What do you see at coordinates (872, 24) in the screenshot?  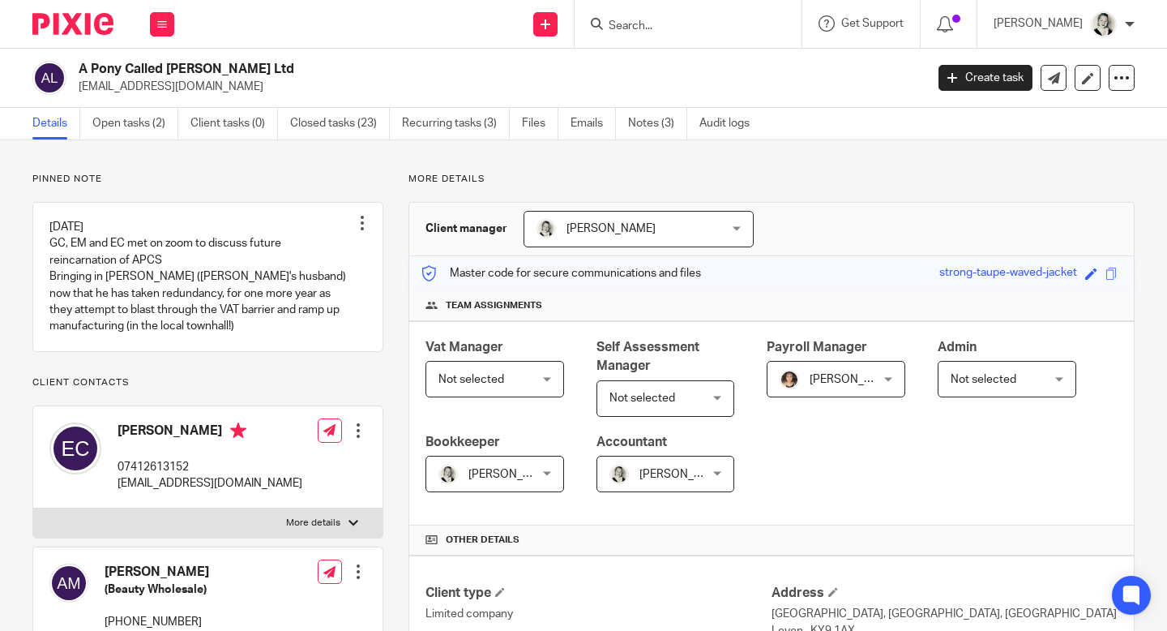 I see `span: Get Support` at bounding box center [872, 24].